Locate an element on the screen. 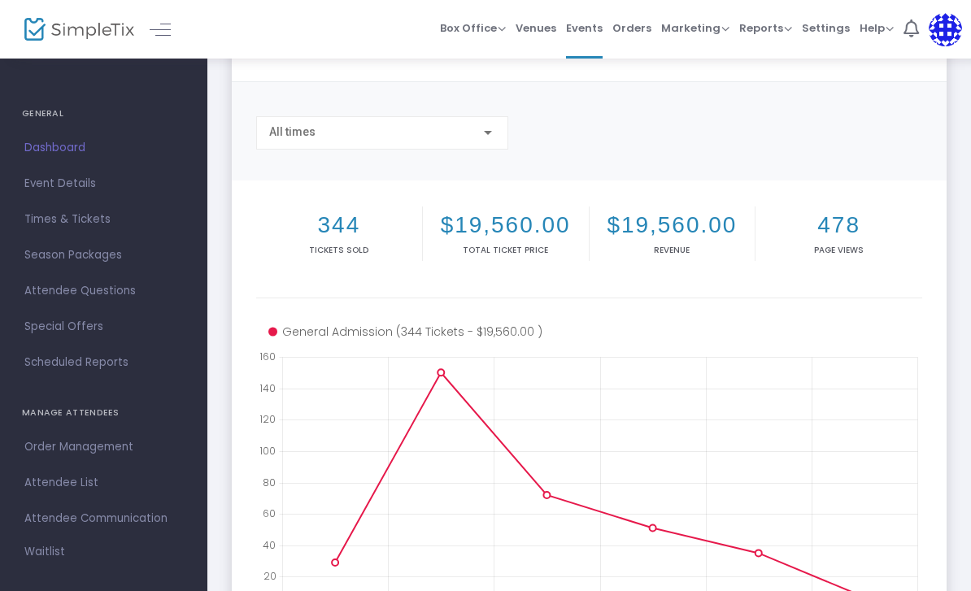  text: 40 is located at coordinates (269, 545).